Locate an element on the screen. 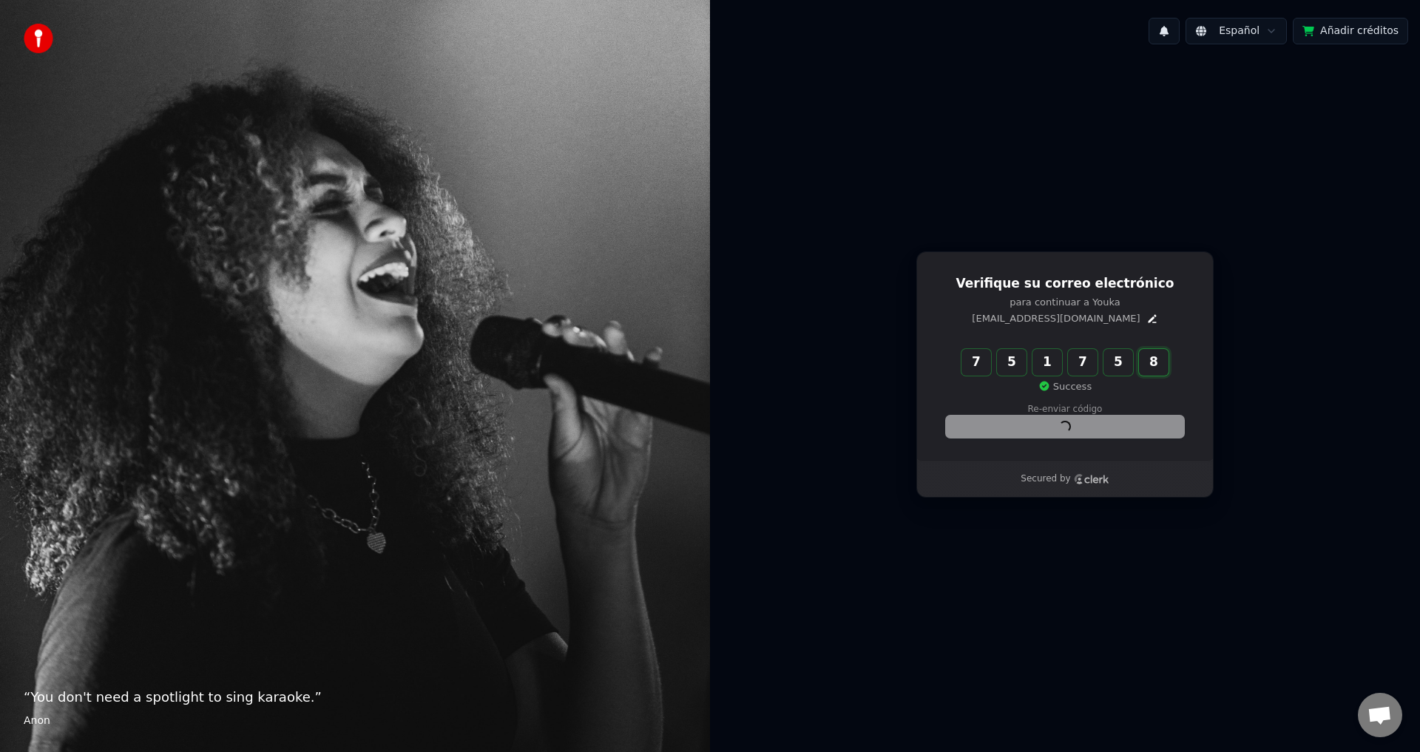 This screenshot has height=752, width=1420. div: Chat abierto is located at coordinates (1380, 715).